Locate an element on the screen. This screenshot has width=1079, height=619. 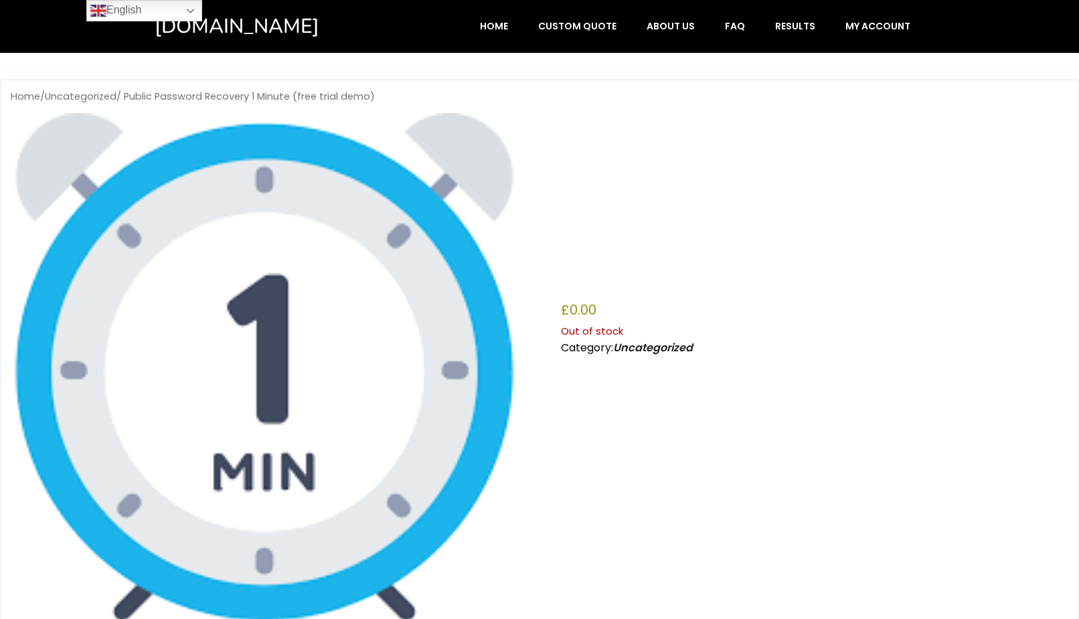
span: About Us is located at coordinates (671, 26).